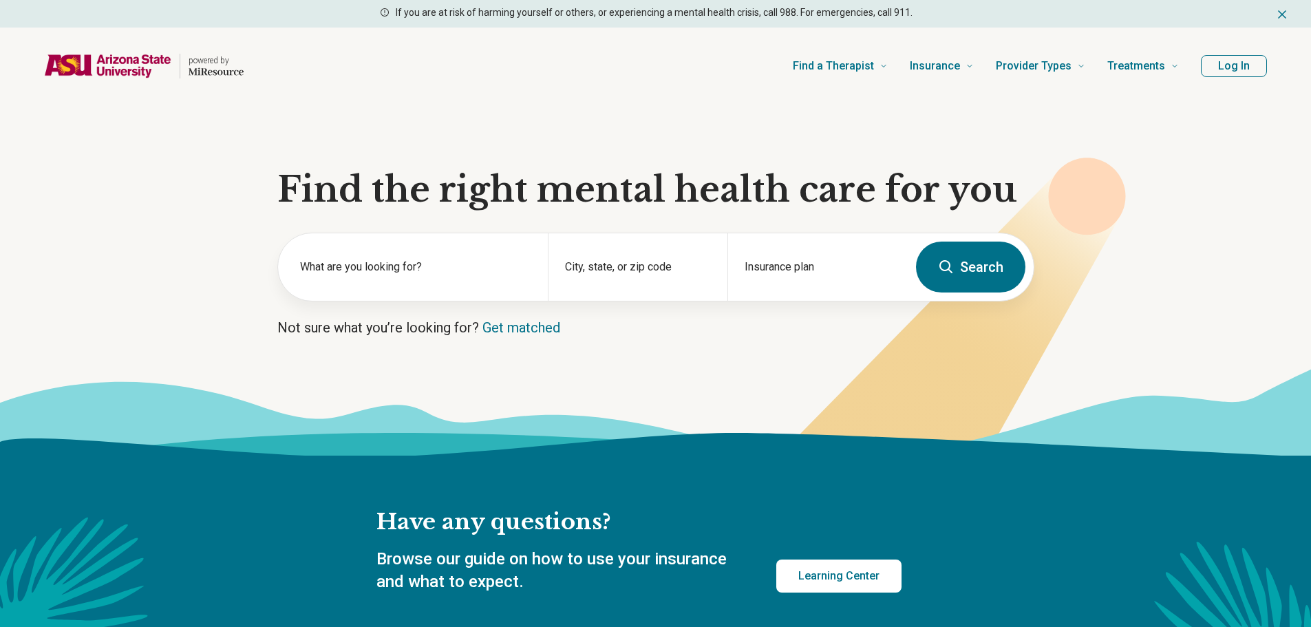 This screenshot has height=627, width=1311. Describe the element at coordinates (1041, 66) in the screenshot. I see `a: Provider Types` at that location.